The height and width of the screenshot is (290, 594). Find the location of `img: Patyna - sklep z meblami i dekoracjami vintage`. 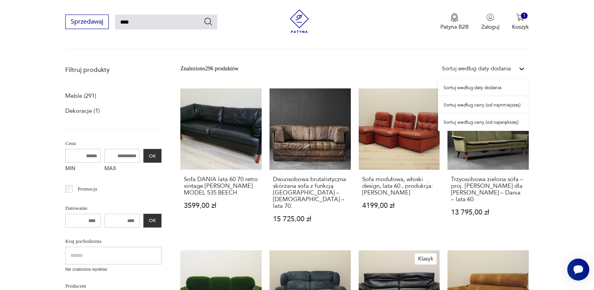

img: Patyna - sklep z meblami i dekoracjami vintage is located at coordinates (300, 21).